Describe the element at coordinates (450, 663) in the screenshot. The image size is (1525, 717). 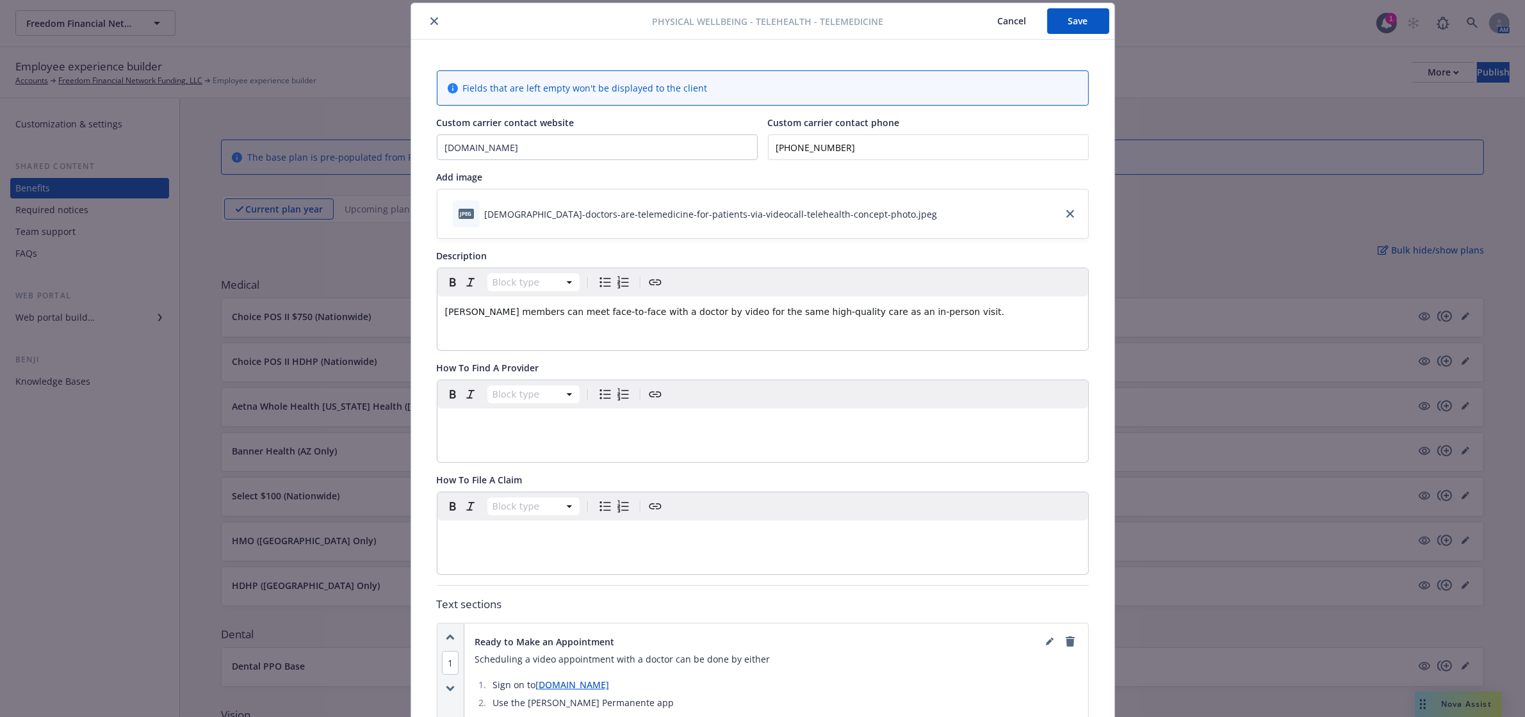
I see `button: 1` at that location.